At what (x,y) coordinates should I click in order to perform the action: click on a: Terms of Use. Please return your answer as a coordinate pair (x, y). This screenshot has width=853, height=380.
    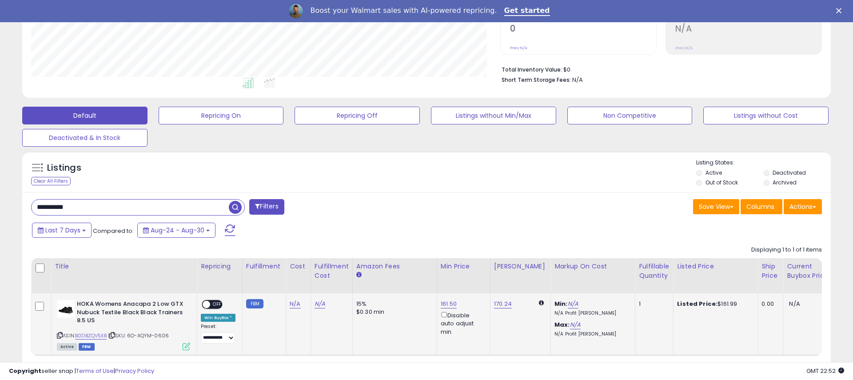
    Looking at the image, I should click on (95, 371).